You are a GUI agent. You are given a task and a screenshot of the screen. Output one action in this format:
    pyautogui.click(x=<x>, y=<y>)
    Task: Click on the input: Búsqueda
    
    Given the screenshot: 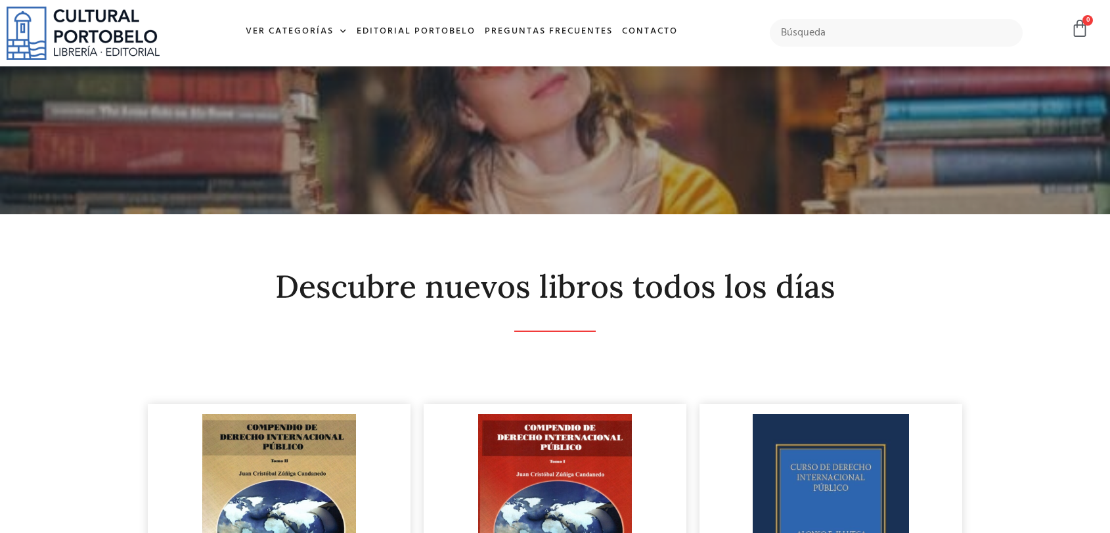 What is the action you would take?
    pyautogui.click(x=896, y=33)
    